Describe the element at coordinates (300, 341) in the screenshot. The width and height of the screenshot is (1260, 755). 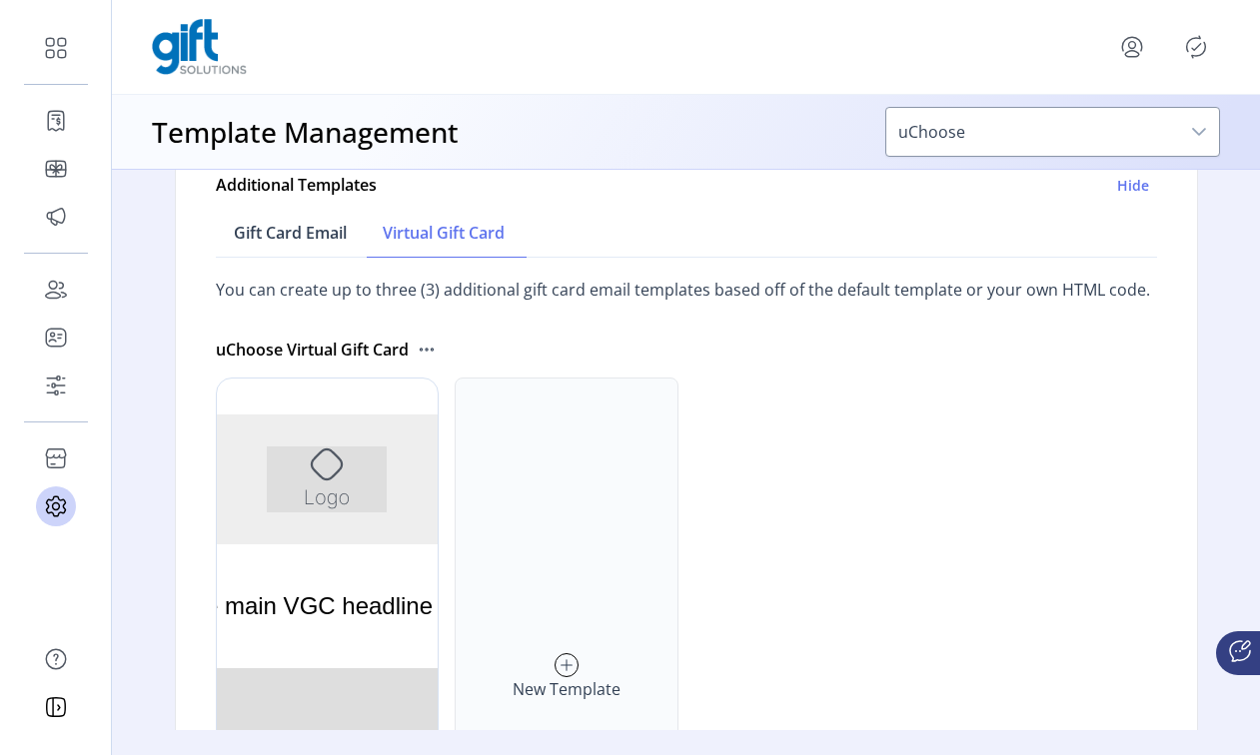
I see `div: Button text` at that location.